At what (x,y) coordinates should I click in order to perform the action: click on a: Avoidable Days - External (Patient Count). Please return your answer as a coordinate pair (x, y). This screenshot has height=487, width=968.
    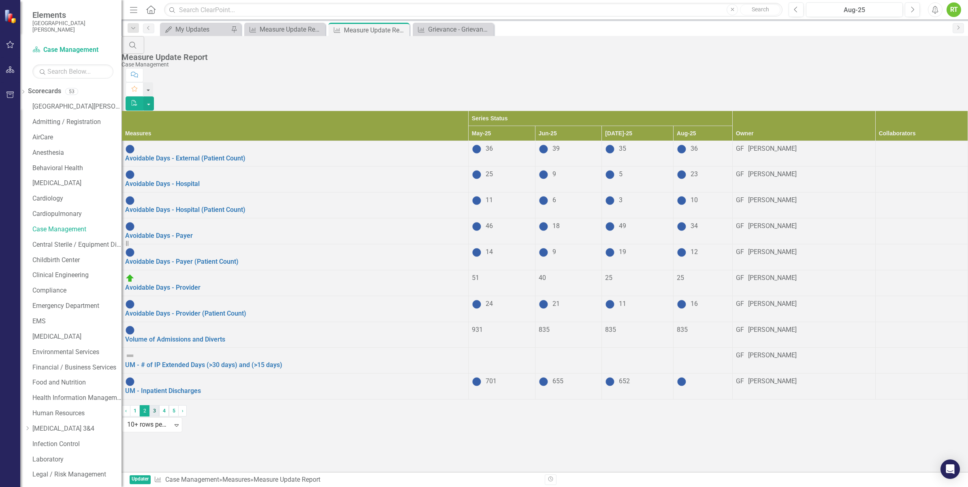
    Looking at the image, I should click on (185, 158).